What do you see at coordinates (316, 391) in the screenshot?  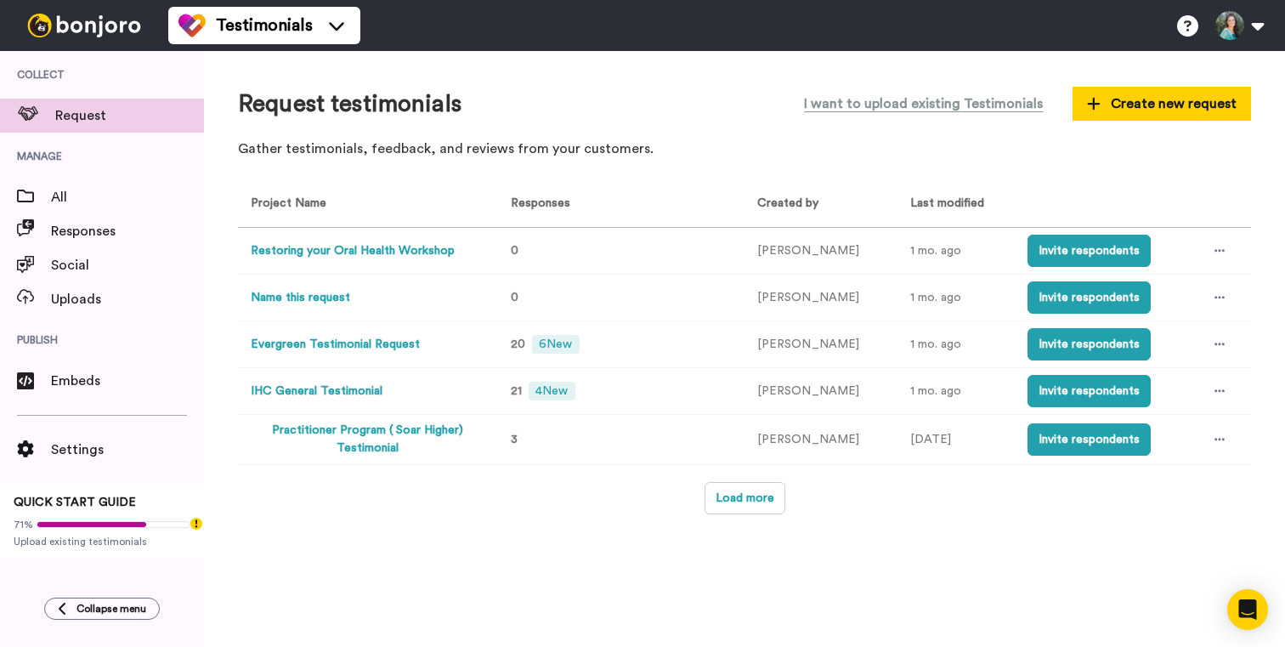 I see `button: IHC General Testimonial` at bounding box center [316, 391].